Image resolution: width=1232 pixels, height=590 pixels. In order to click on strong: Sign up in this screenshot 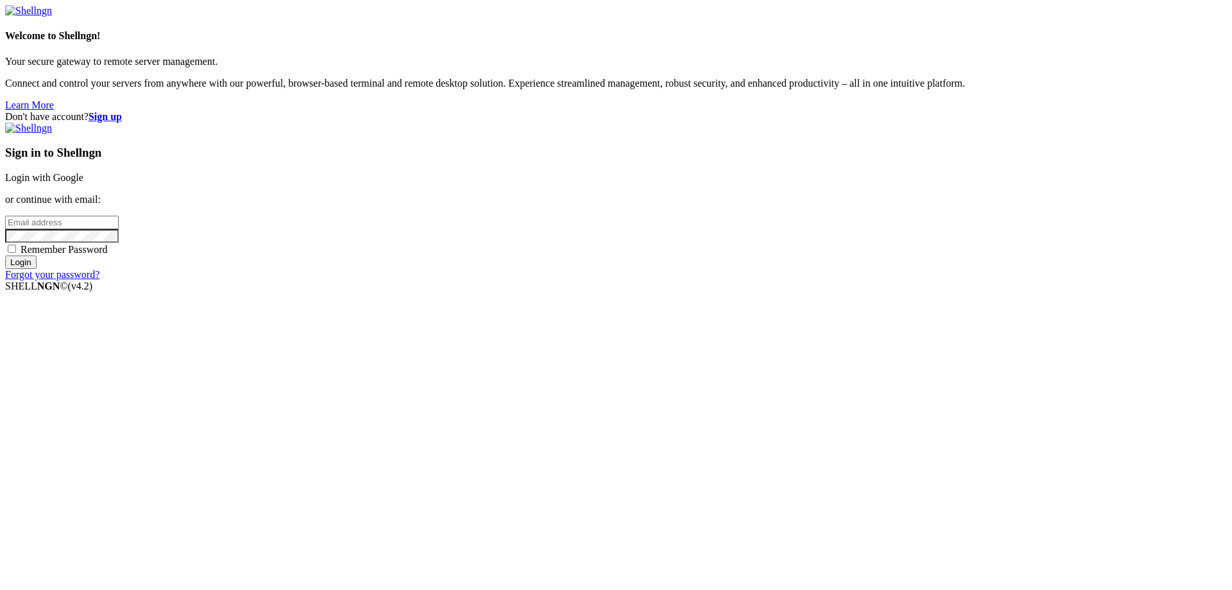, I will do `click(105, 116)`.